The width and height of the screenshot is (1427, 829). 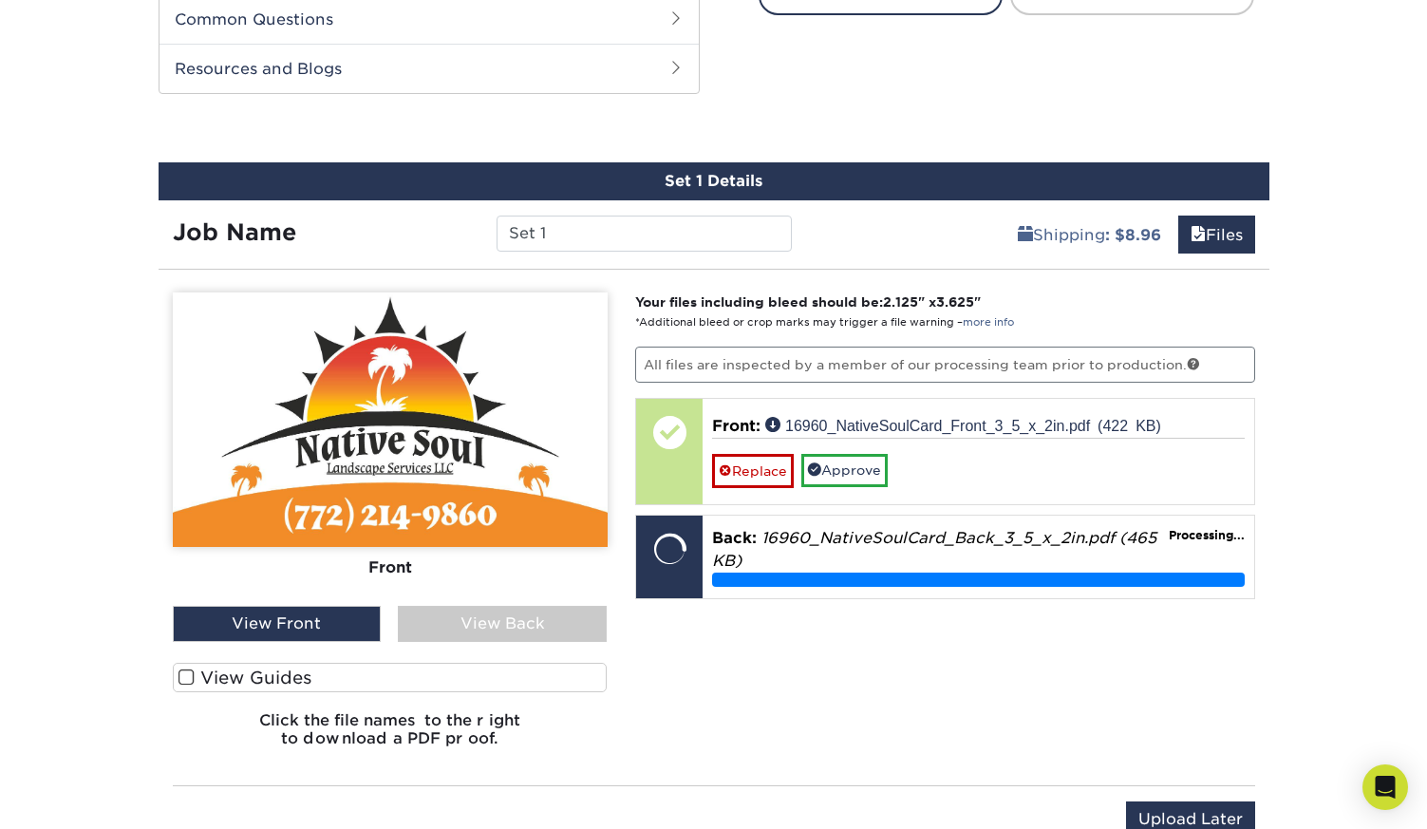 I want to click on small: *Additional bleed or crop marks may trigger a file warning –, so click(x=824, y=322).